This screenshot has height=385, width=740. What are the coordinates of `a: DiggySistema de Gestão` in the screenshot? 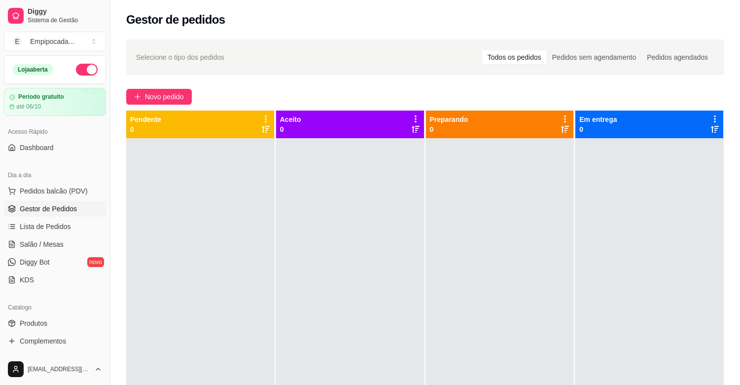 It's located at (55, 16).